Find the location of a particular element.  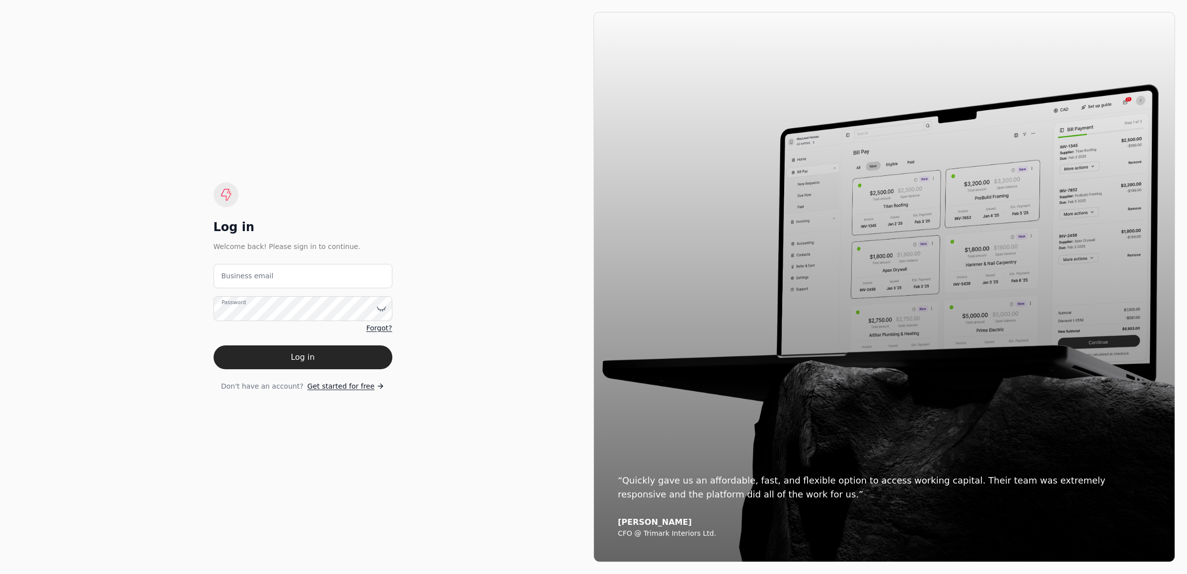

label: Business email is located at coordinates (247, 276).